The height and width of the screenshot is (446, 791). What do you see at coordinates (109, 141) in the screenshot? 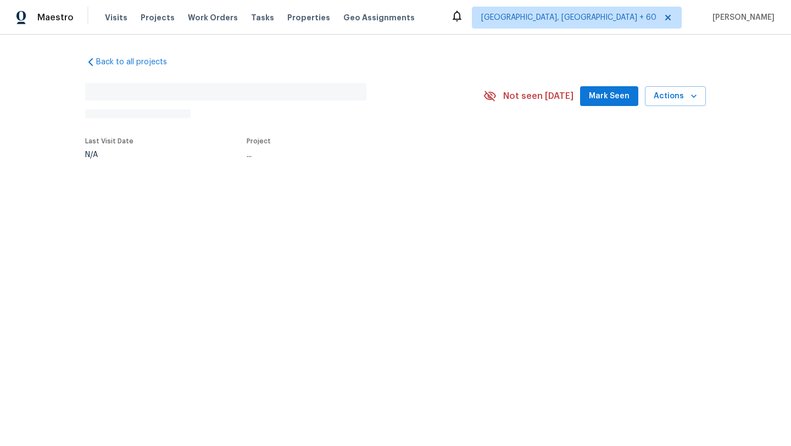
I see `span: Last Visit Date` at bounding box center [109, 141].